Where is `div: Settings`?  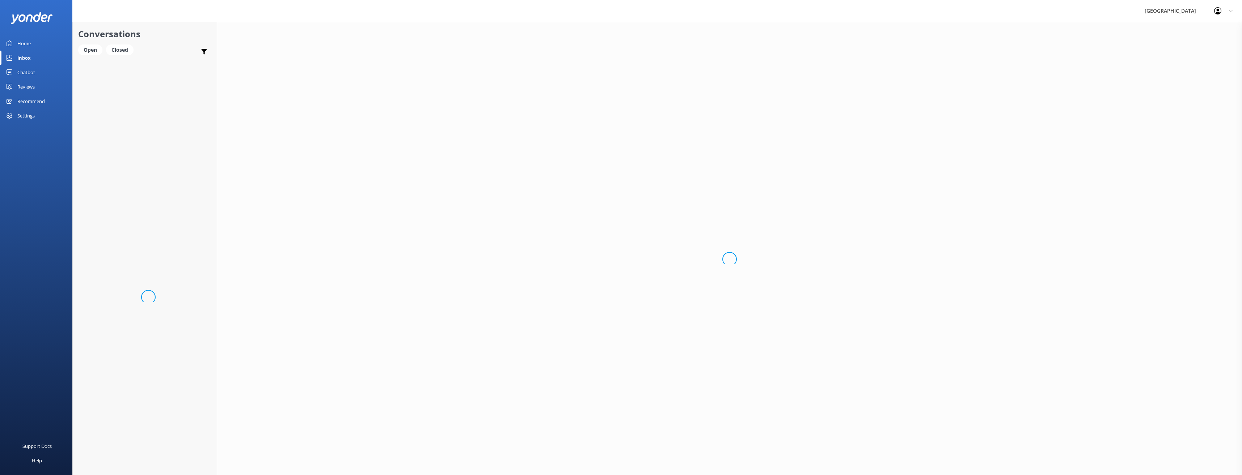 div: Settings is located at coordinates (26, 116).